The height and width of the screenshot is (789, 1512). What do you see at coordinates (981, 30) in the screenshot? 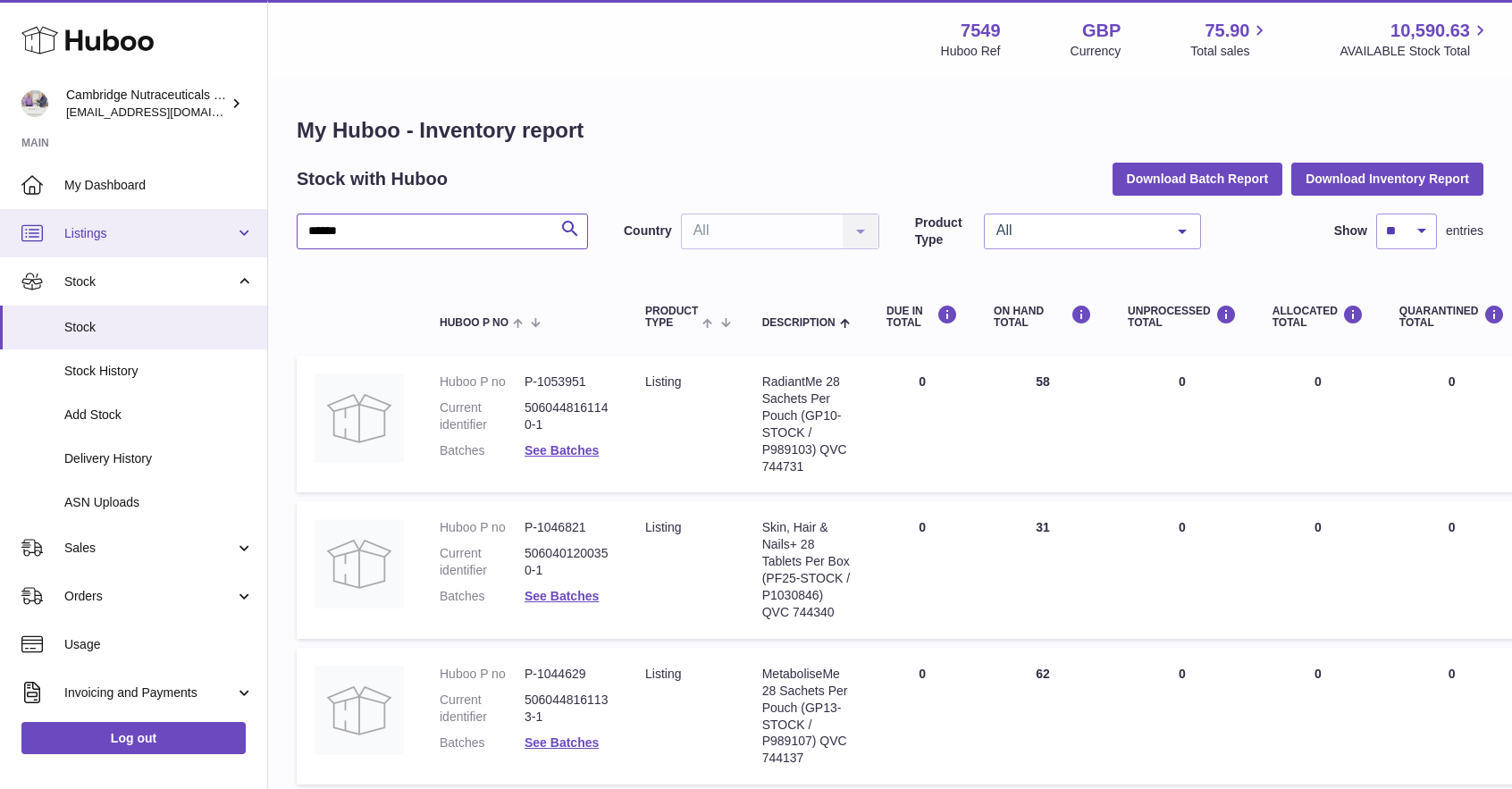
I see `strong: 7549` at bounding box center [981, 30].